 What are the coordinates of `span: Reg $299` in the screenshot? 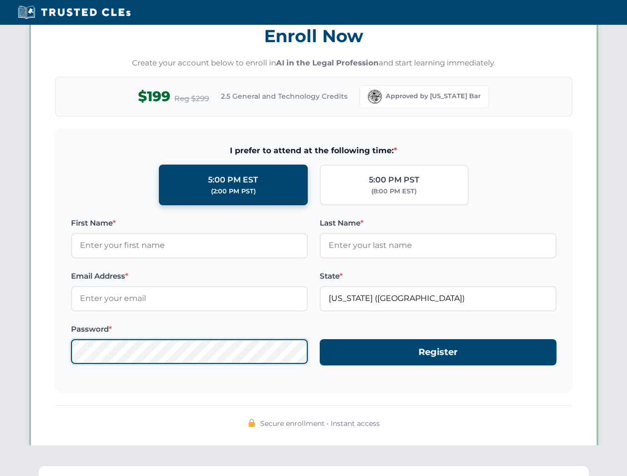 It's located at (192, 99).